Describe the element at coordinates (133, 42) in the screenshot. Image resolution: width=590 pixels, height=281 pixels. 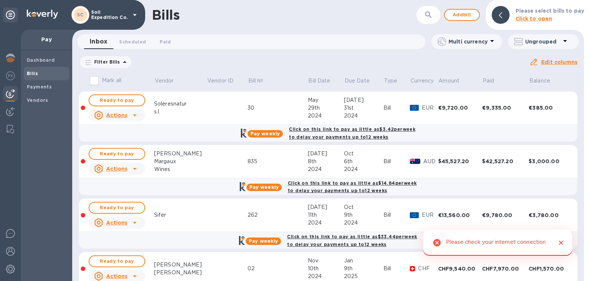
I see `span: Scheduled` at that location.